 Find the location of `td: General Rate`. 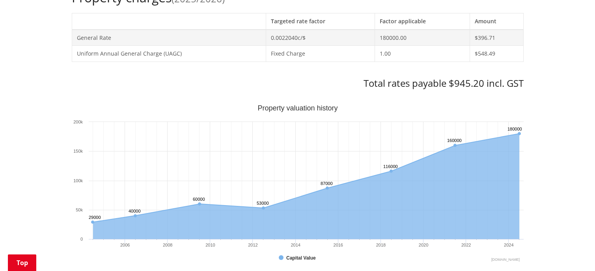

td: General Rate is located at coordinates (169, 37).